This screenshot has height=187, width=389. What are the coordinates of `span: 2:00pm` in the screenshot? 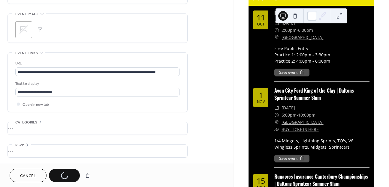 It's located at (289, 30).